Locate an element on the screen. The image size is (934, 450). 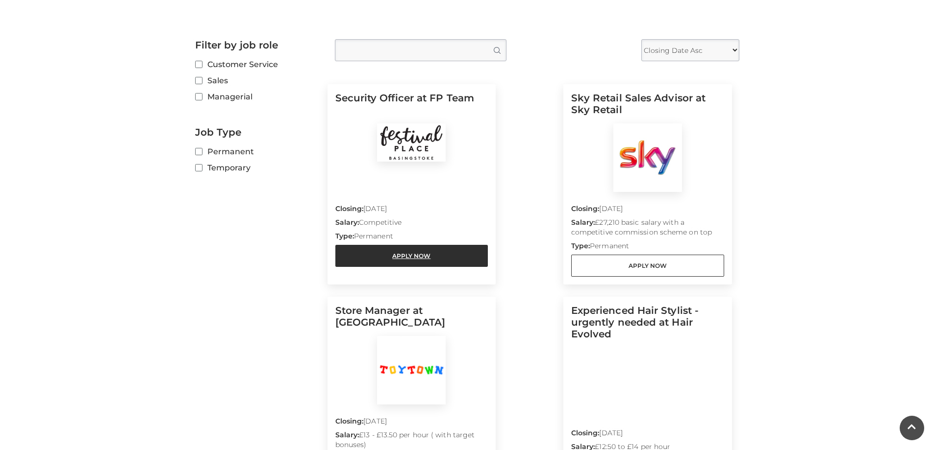
h5: Security Officer at FP Team is located at coordinates (412, 108).